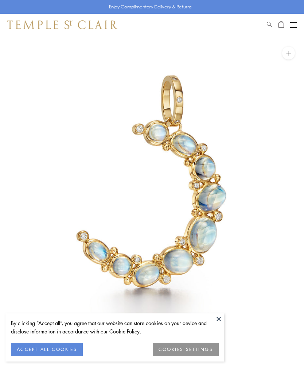 Image resolution: width=304 pixels, height=367 pixels. What do you see at coordinates (281, 25) in the screenshot?
I see `a: Open Shopping Bag` at bounding box center [281, 25].